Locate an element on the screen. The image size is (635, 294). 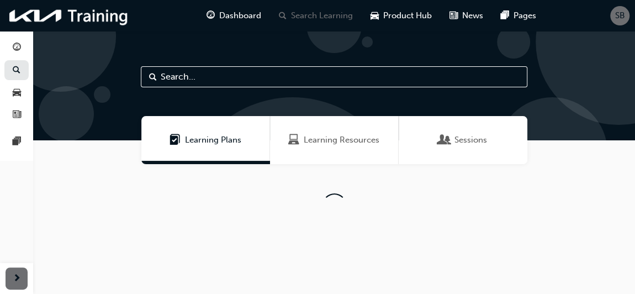
span: Dashboard is located at coordinates (240, 15).